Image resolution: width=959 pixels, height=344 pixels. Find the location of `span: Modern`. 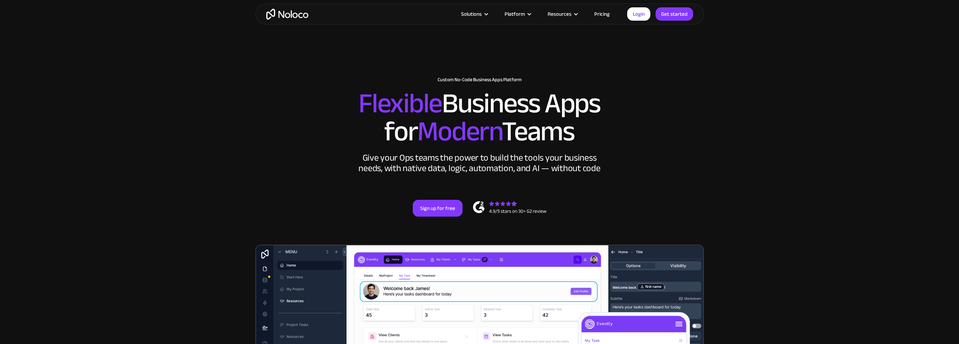

span: Modern is located at coordinates (459, 131).